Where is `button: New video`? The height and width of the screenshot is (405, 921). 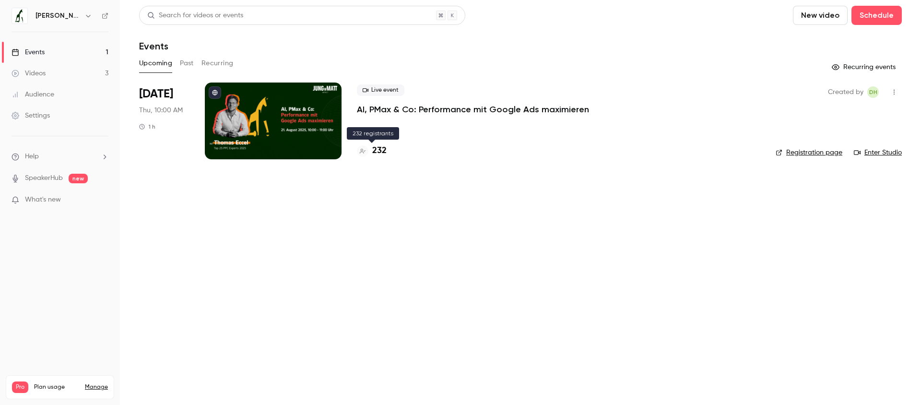
button: New video is located at coordinates (820, 15).